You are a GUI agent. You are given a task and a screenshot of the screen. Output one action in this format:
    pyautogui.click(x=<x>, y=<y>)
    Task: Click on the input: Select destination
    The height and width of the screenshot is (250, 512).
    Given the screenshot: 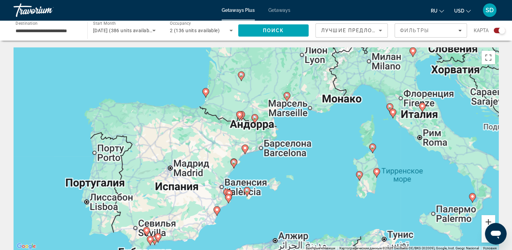 What is the action you would take?
    pyautogui.click(x=47, y=31)
    